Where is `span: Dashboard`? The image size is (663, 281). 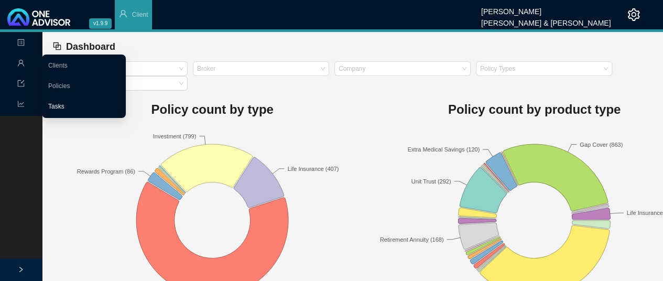 span: Dashboard is located at coordinates (91, 47).